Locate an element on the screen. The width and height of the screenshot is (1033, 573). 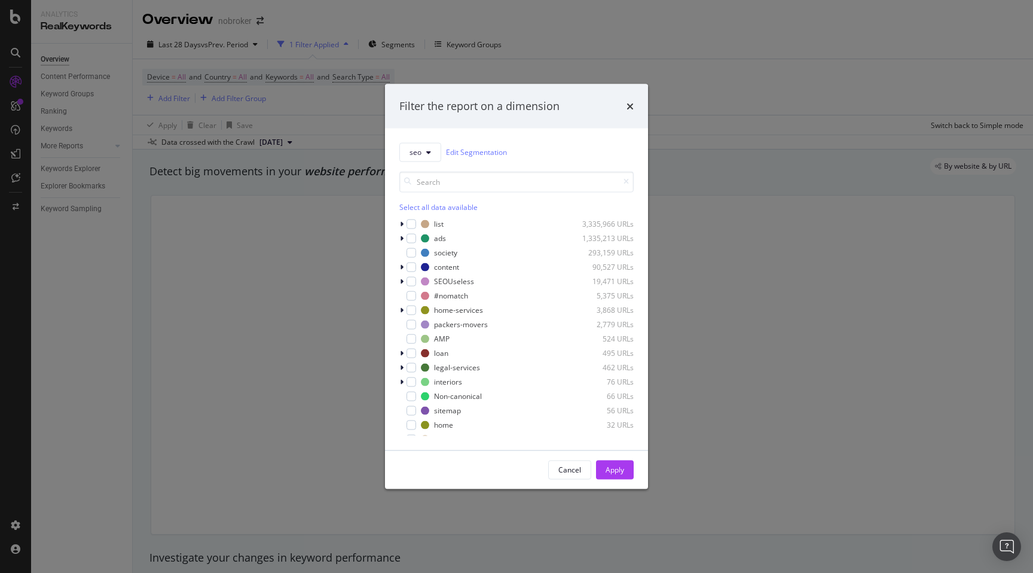
button: seo is located at coordinates (420, 152).